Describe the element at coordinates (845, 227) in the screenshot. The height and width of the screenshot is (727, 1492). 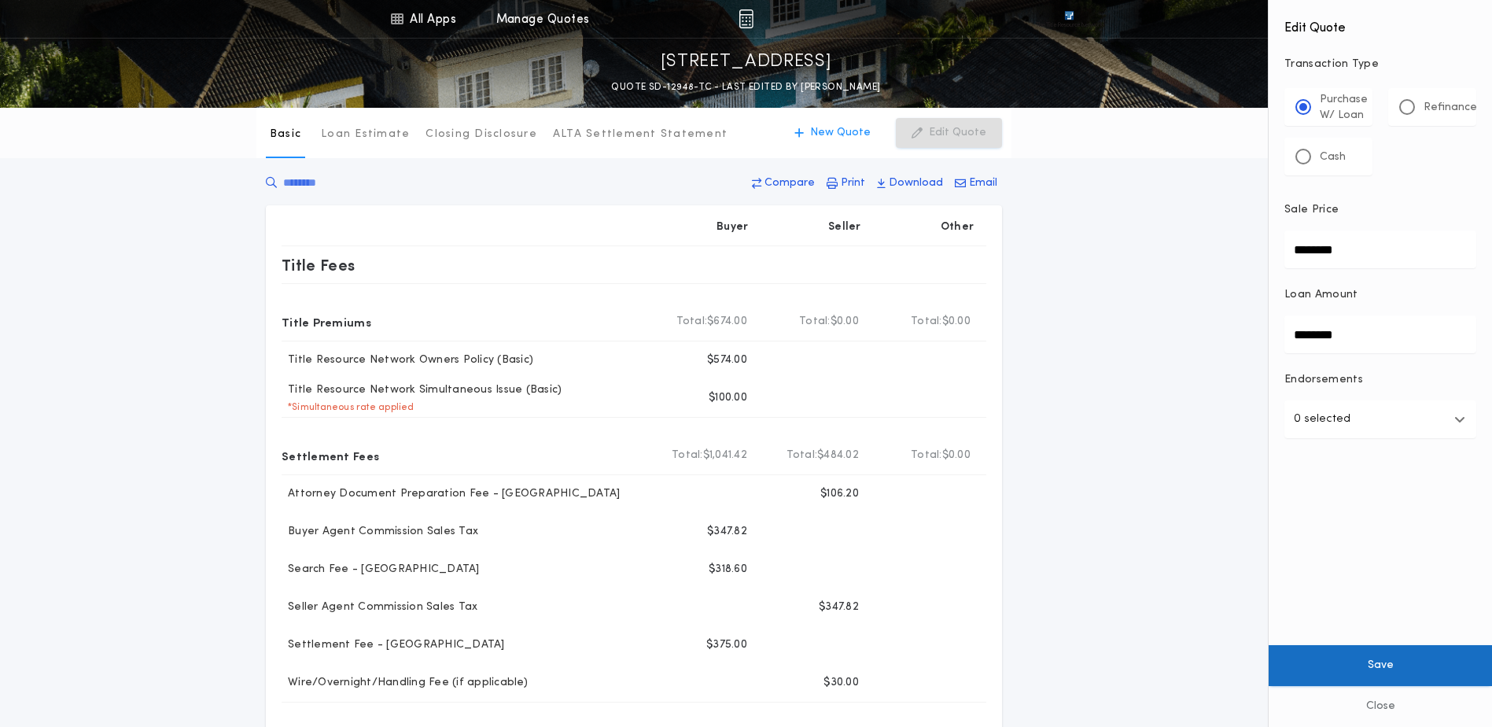
I see `p: Seller` at that location.